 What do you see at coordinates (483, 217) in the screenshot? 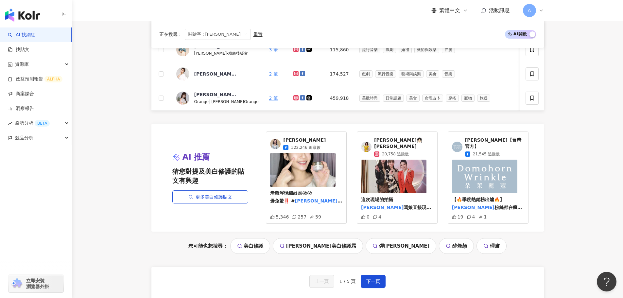
I see `div: 1` at bounding box center [483, 217].